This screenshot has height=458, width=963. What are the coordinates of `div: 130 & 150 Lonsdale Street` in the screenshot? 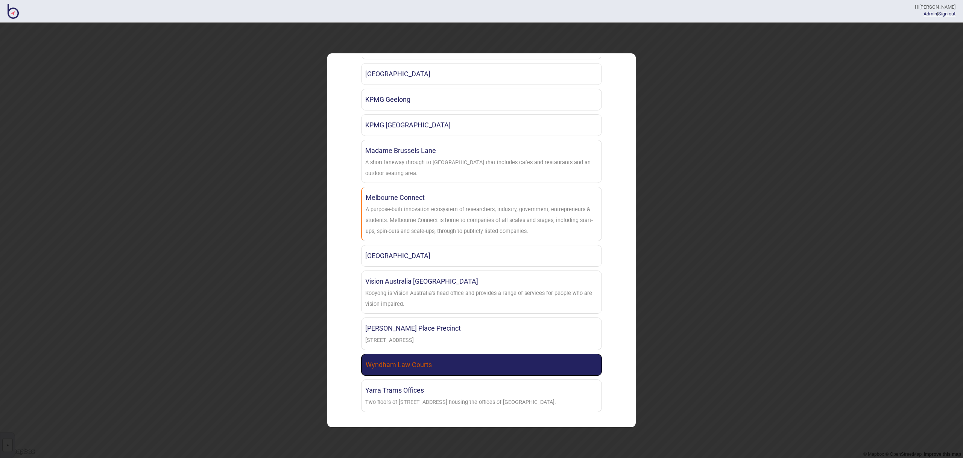 It's located at (389, 341).